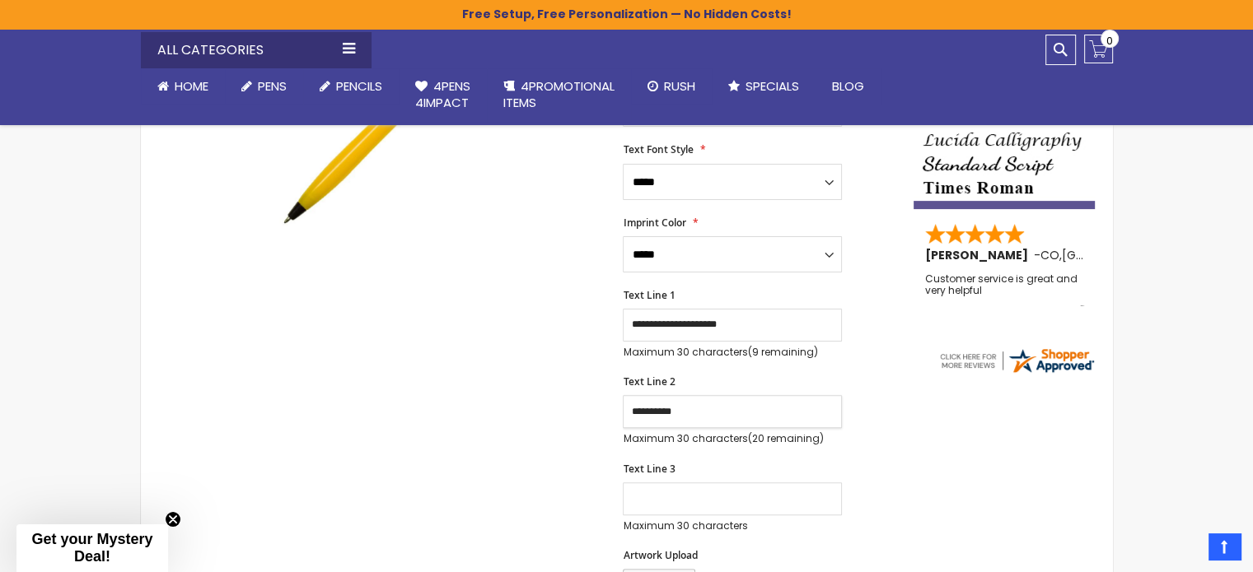 The image size is (1253, 572). Describe the element at coordinates (1109, 40) in the screenshot. I see `span: 0` at that location.